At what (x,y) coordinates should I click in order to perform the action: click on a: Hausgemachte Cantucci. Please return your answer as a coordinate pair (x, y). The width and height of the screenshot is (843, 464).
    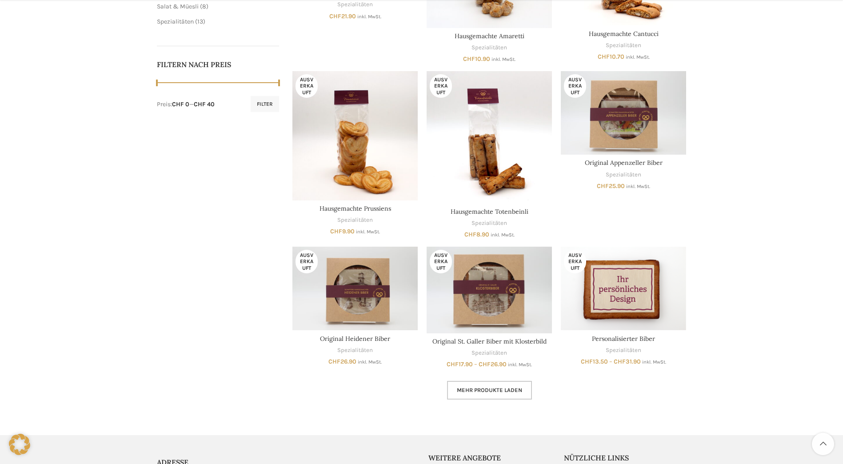
    Looking at the image, I should click on (624, 34).